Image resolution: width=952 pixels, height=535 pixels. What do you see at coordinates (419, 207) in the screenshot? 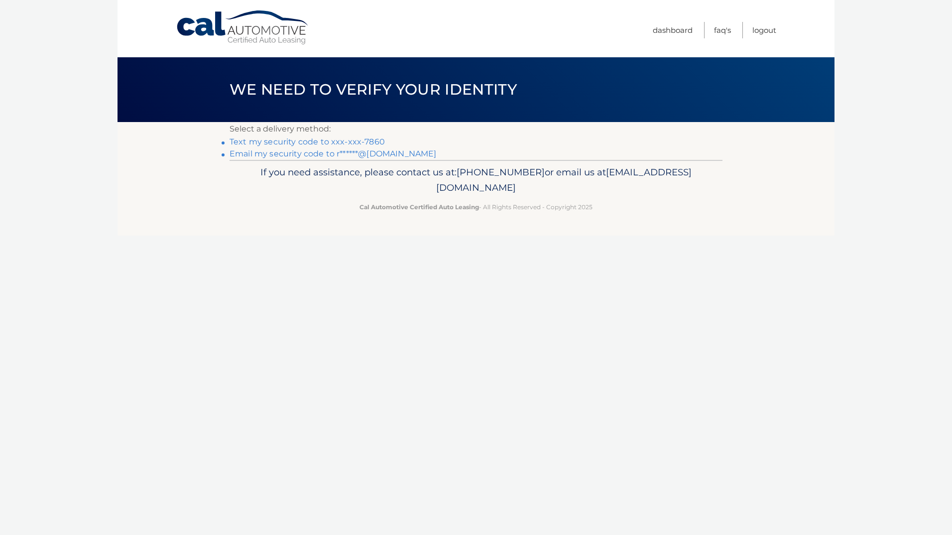
I see `strong: Cal Automotive Certified Auto Leasing` at bounding box center [419, 207].